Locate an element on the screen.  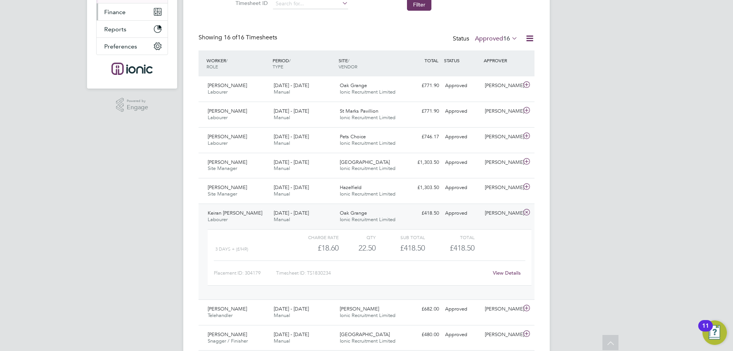
span: Reports is located at coordinates (115, 29).